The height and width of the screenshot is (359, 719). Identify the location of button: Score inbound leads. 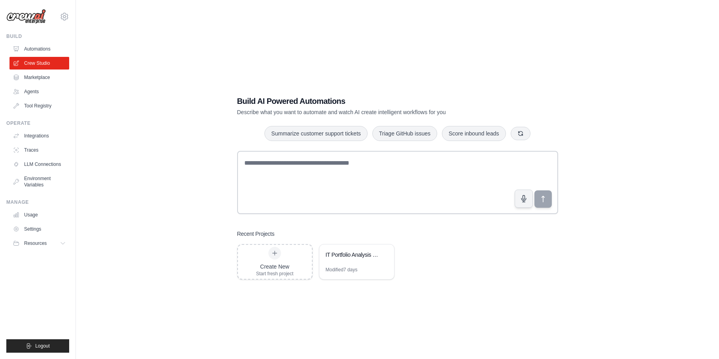
(474, 134).